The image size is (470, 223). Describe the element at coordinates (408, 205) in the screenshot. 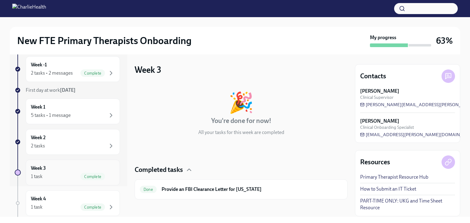

I see `a: PART-TIME ONLY: UKG and Time Sheet Resource` at that location.